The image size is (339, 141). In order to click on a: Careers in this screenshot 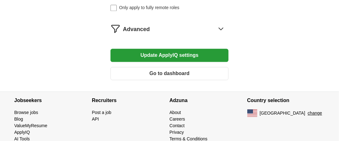, I will do `click(178, 119)`.